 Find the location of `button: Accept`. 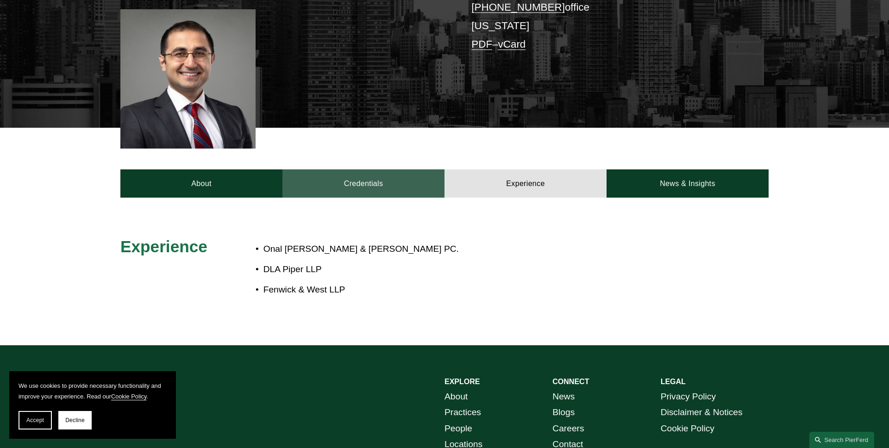

button: Accept is located at coordinates (35, 420).